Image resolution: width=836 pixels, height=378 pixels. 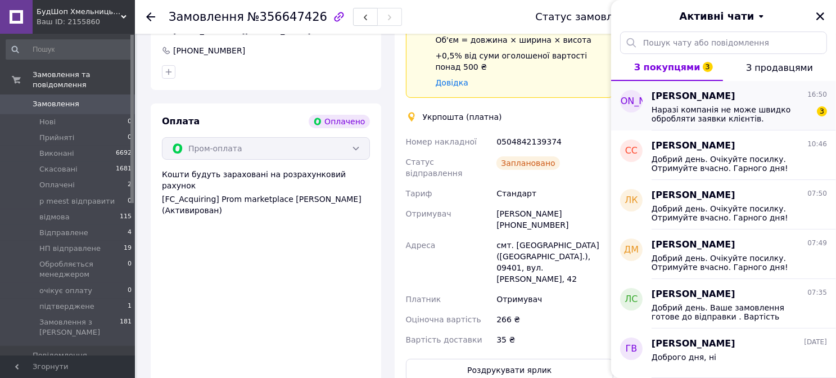 I want to click on span: Прийняті, so click(x=57, y=138).